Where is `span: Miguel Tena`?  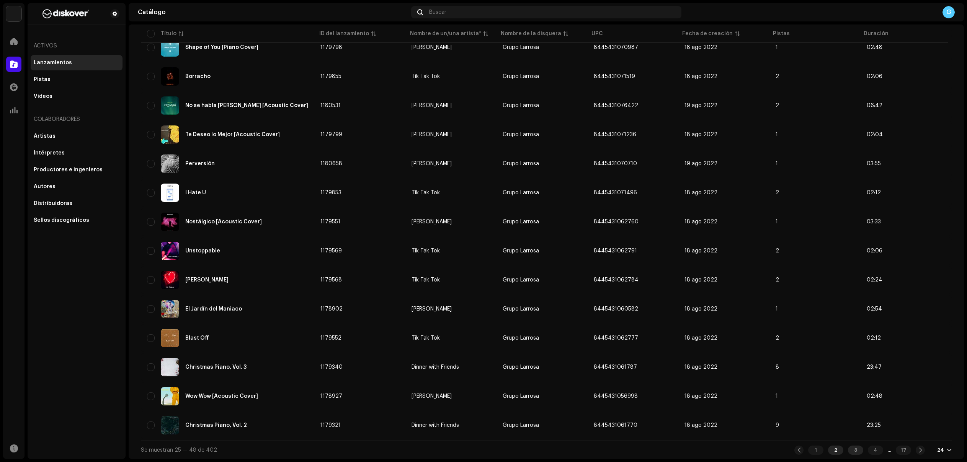
span: Miguel Tena is located at coordinates (451, 309).